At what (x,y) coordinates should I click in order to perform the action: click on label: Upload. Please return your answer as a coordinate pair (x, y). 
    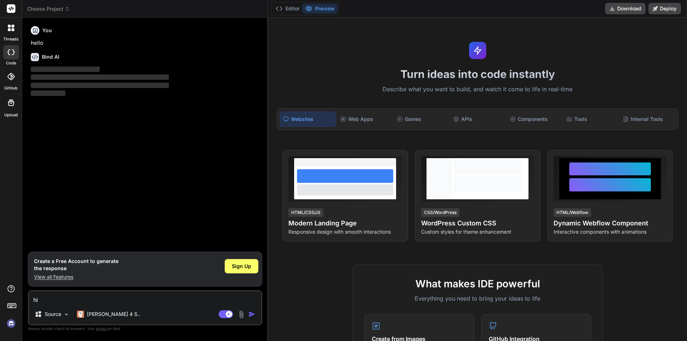
    Looking at the image, I should click on (11, 115).